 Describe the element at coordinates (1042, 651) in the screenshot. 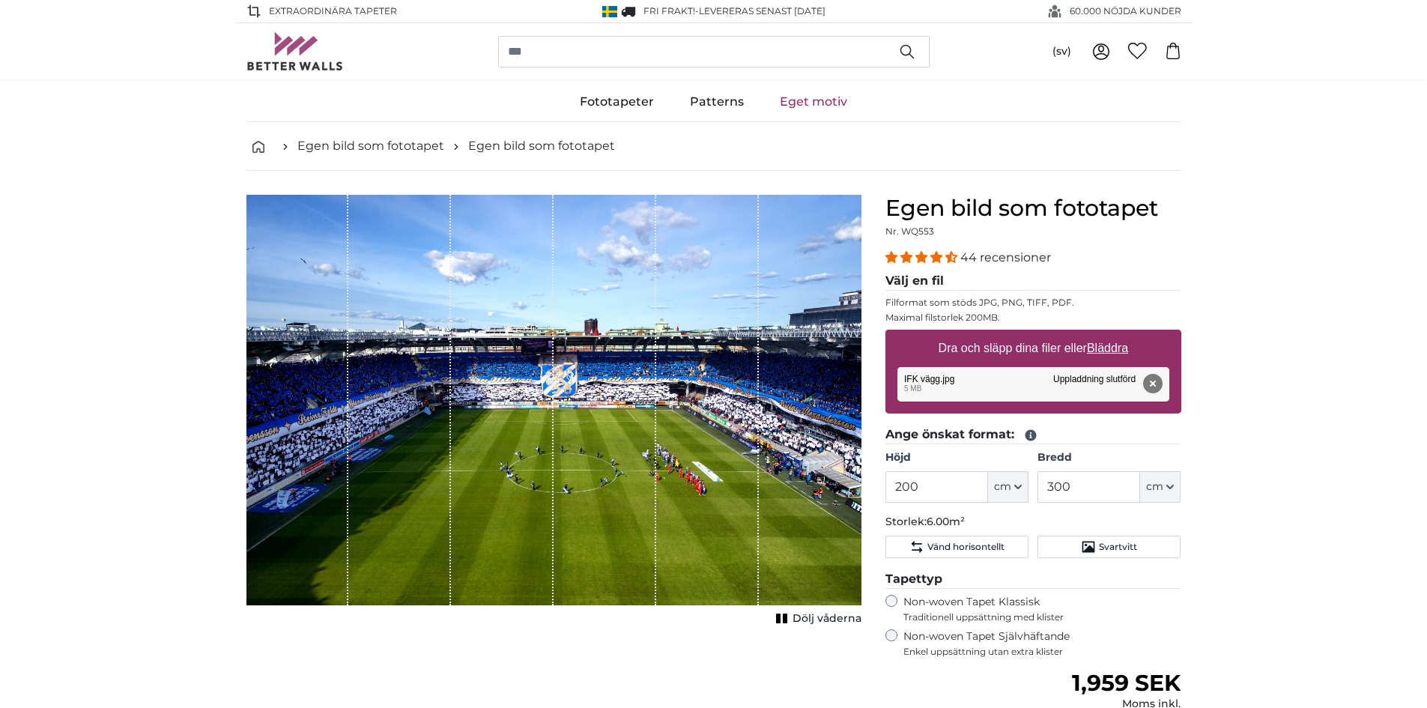

I see `span: Enkel uppsättning utan extra klister` at that location.